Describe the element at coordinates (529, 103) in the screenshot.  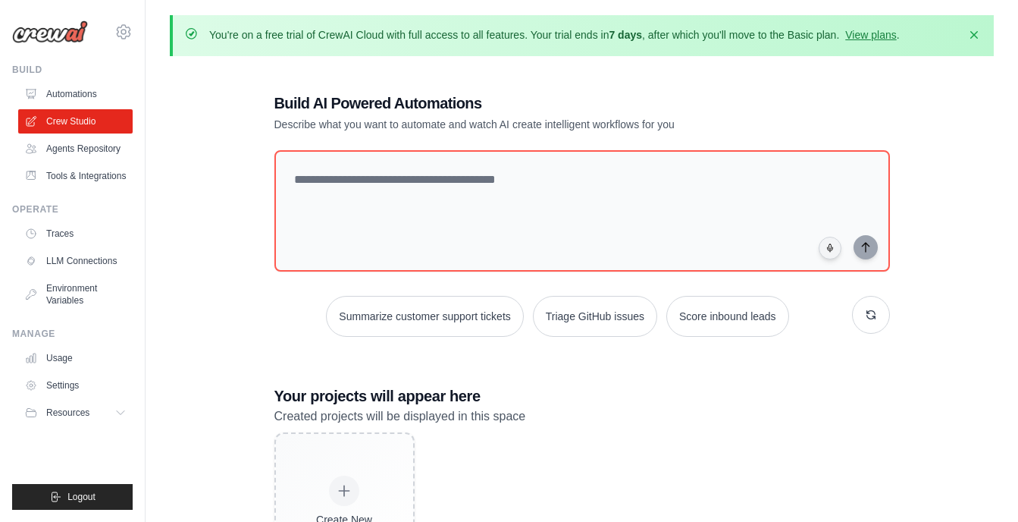
I see `h1: Build AI Powered Automations` at that location.